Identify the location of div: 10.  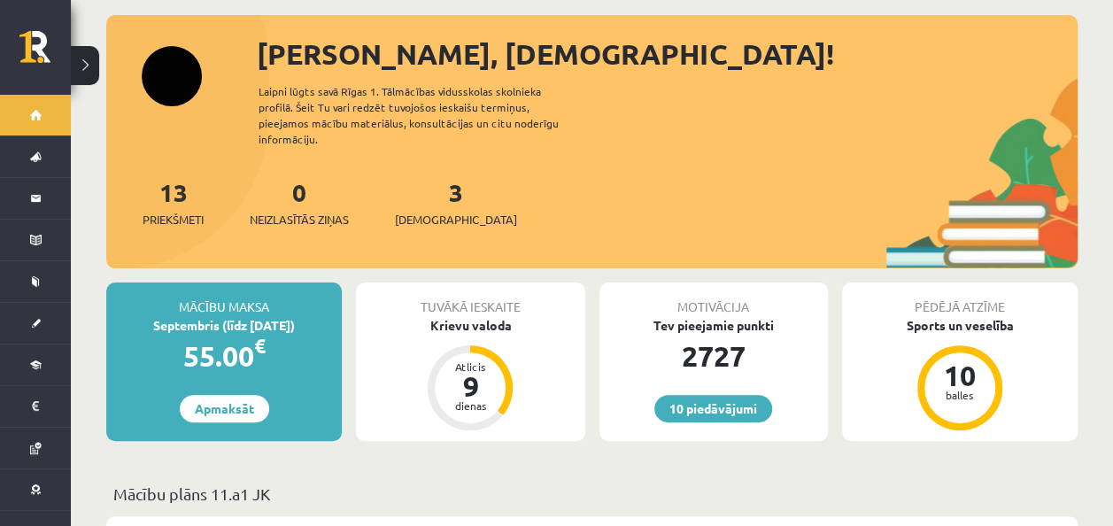
(960, 376).